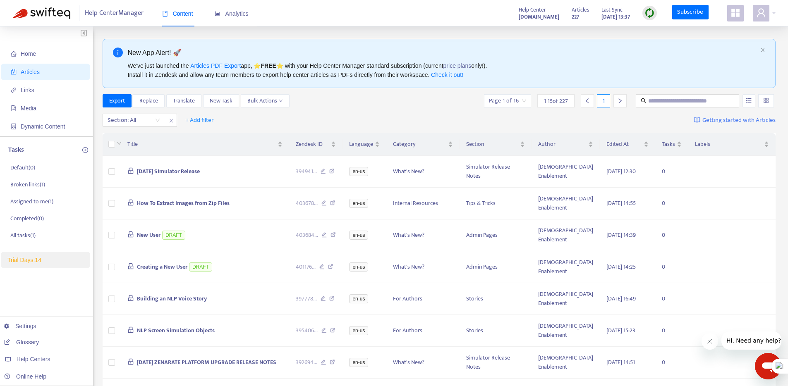  What do you see at coordinates (423, 204) in the screenshot?
I see `td: Internal Resources` at bounding box center [423, 204].